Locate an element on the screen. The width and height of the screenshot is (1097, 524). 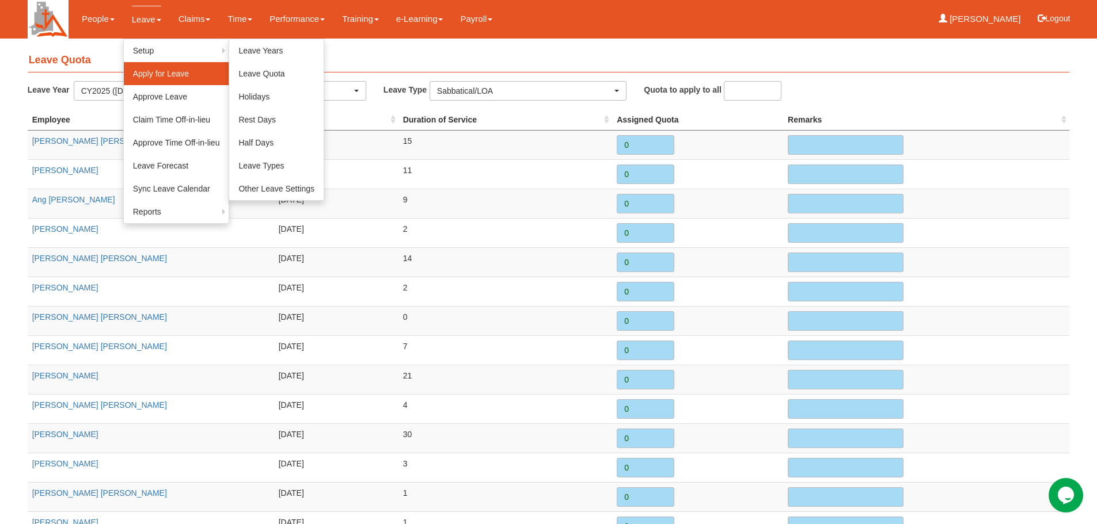
td: 11 is located at coordinates (505, 174).